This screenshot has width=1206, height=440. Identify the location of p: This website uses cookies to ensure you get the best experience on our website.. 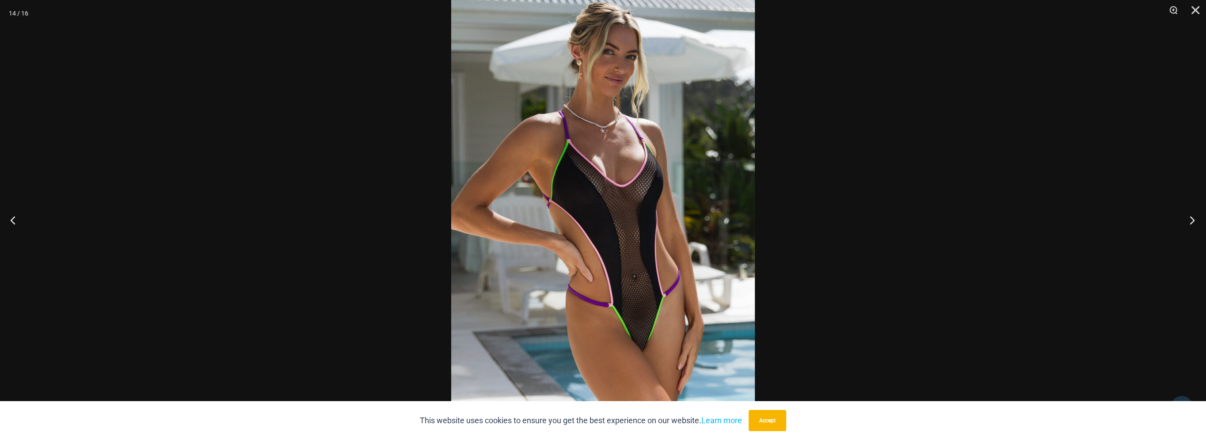
(581, 421).